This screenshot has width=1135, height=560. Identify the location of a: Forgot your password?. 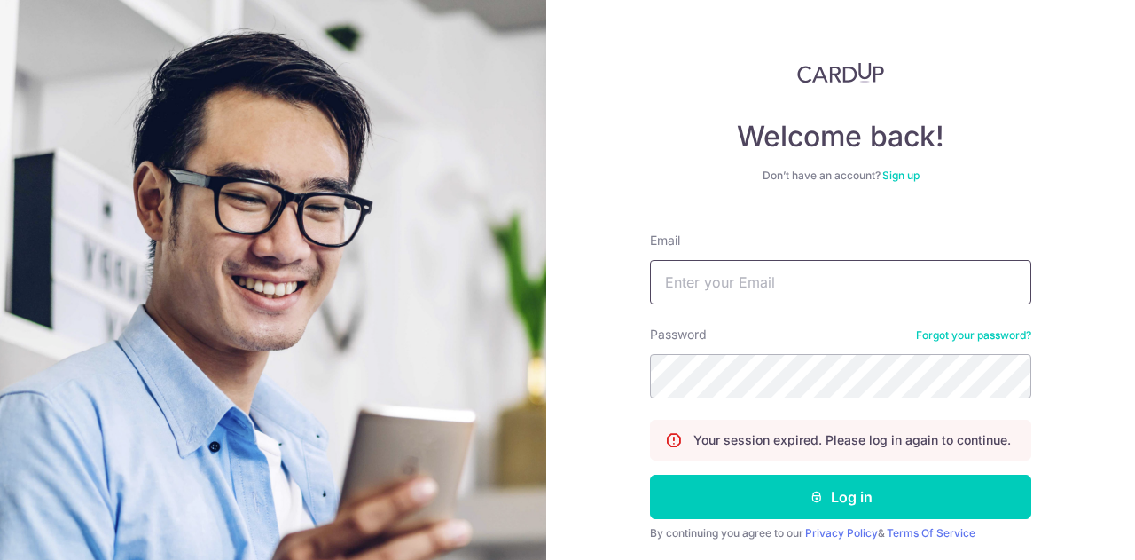
(974, 335).